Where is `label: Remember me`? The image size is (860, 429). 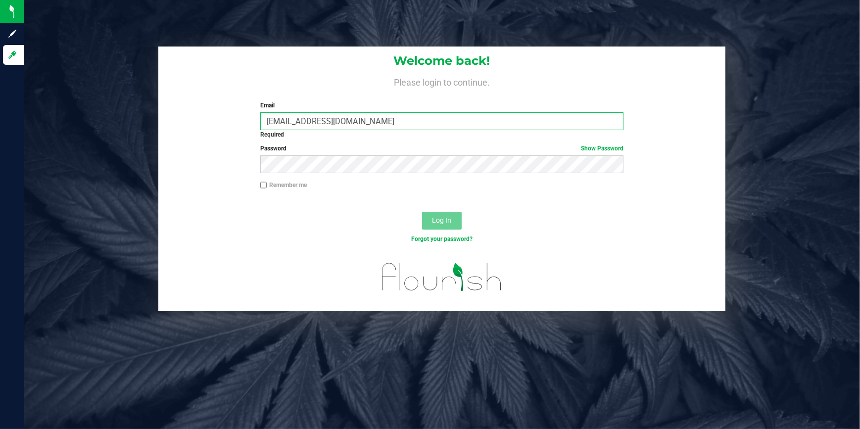
label: Remember me is located at coordinates (283, 185).